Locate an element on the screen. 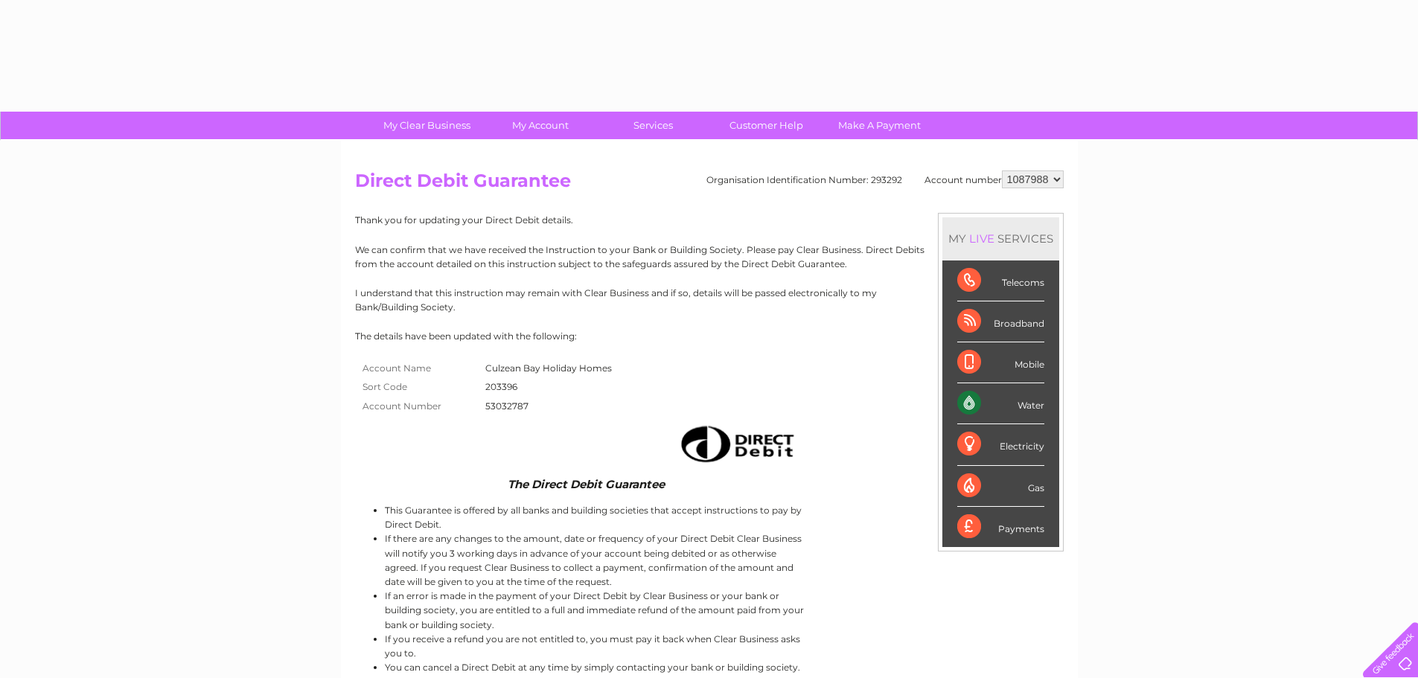 Image resolution: width=1418 pixels, height=678 pixels. div: LIVE is located at coordinates (982, 238).